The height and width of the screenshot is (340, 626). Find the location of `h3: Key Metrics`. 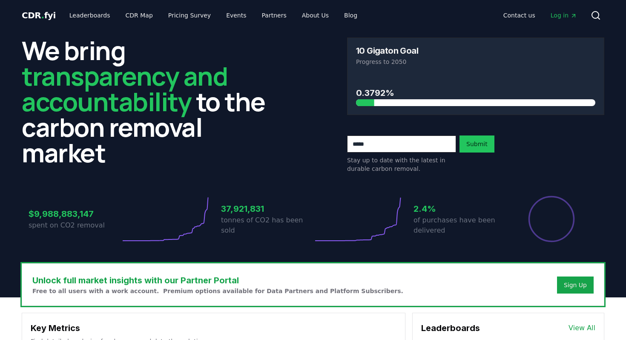

h3: Key Metrics is located at coordinates (213, 328).